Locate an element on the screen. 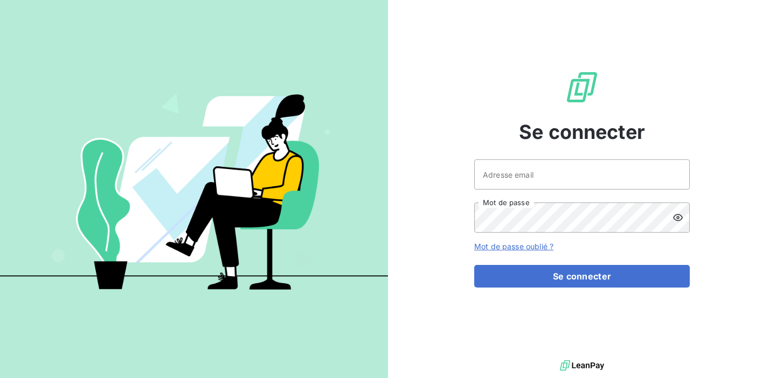 The width and height of the screenshot is (776, 378). img: logo is located at coordinates (582, 366).